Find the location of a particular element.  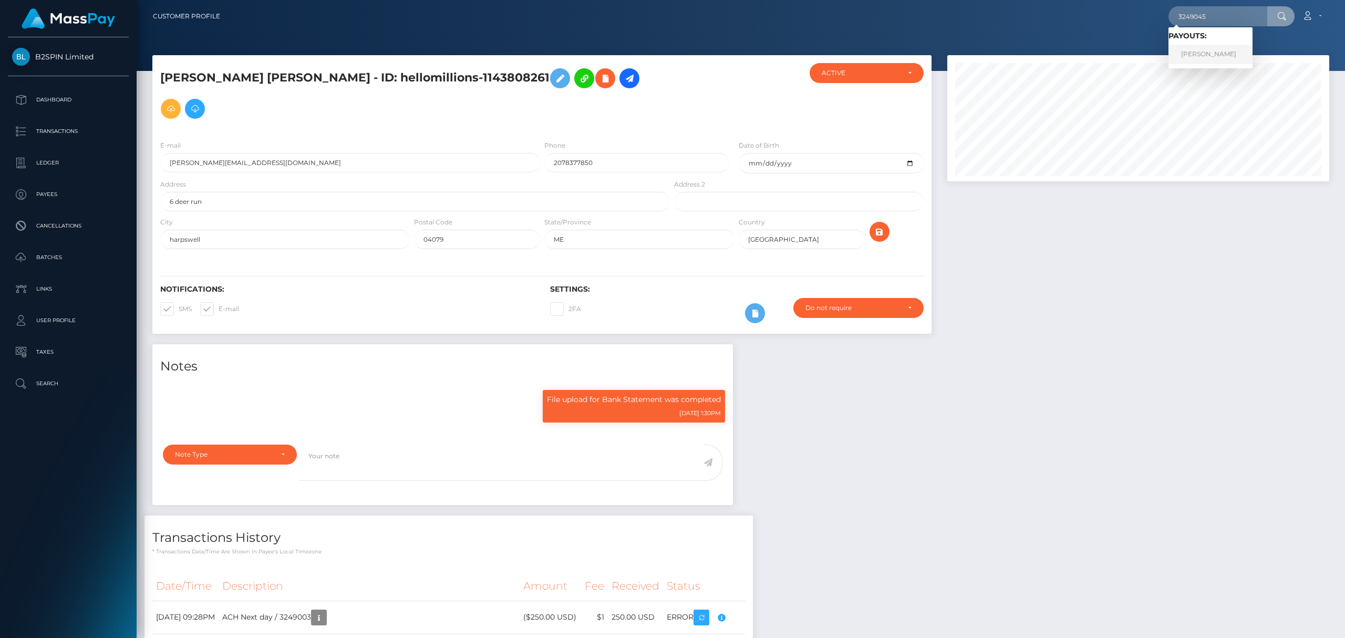

button: Do not require is located at coordinates (858, 308).